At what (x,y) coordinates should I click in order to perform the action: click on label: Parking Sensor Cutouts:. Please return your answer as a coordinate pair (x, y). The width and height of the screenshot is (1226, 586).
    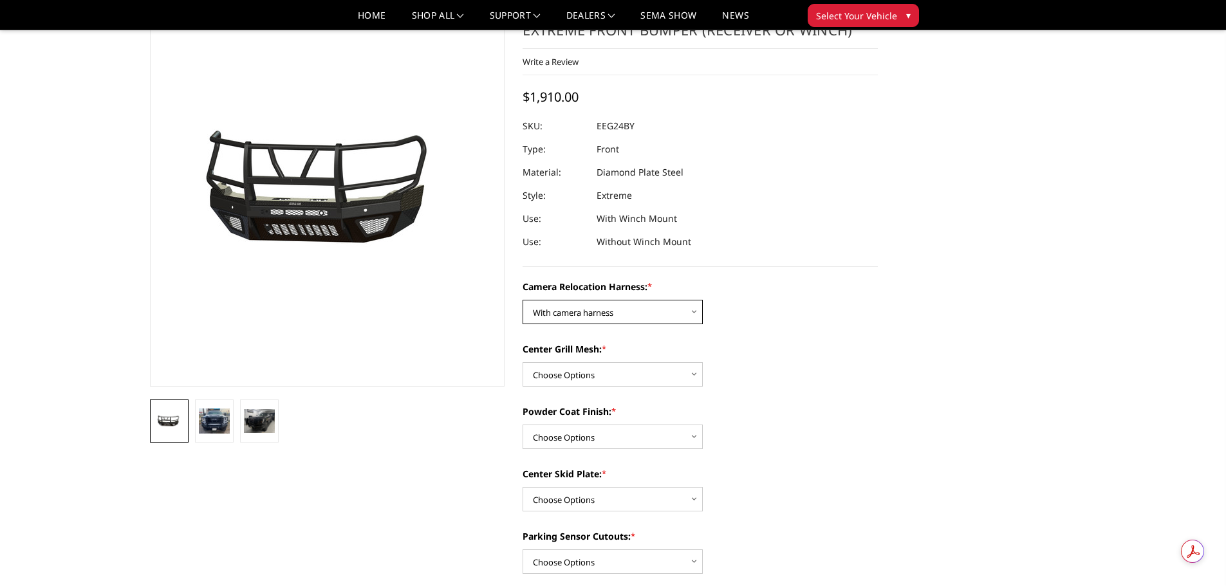
    Looking at the image, I should click on (700, 536).